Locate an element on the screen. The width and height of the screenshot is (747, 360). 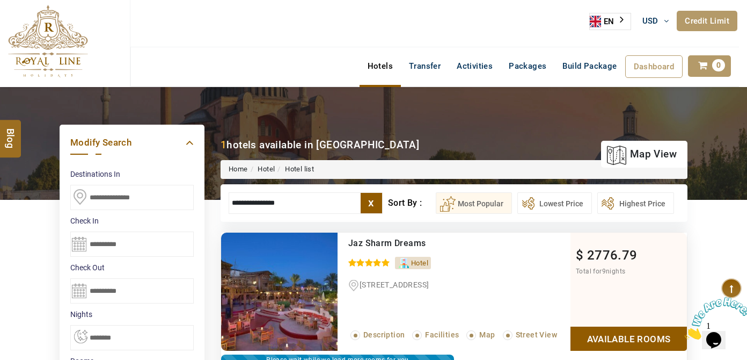
img: 20e3c227a2c1bf9f4f91de6785b4ac4580e1f500.jpeg is located at coordinates (279, 292).